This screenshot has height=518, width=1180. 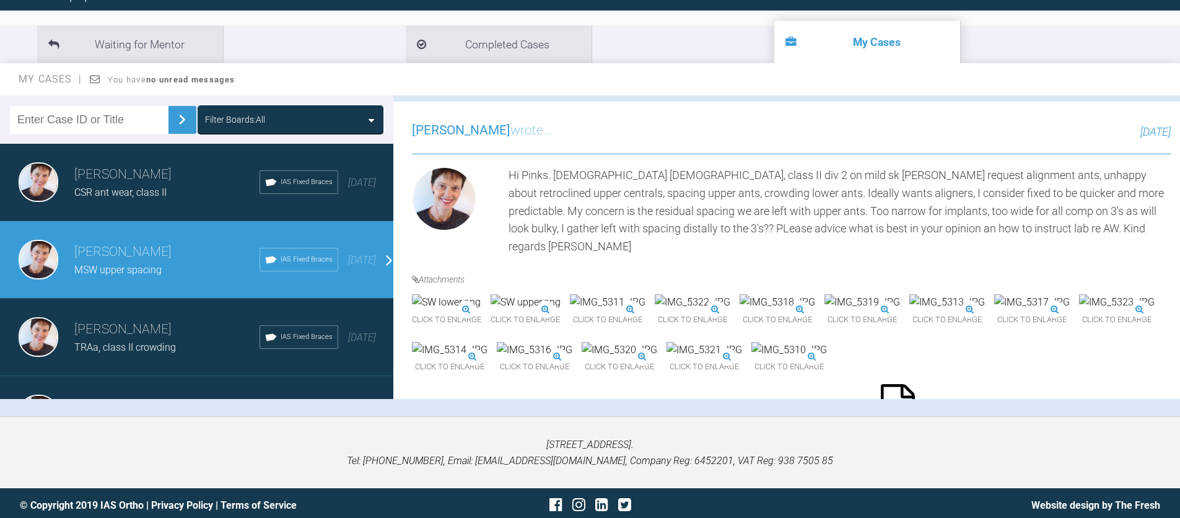 What do you see at coordinates (50, 79) in the screenshot?
I see `span: My Cases` at bounding box center [50, 79].